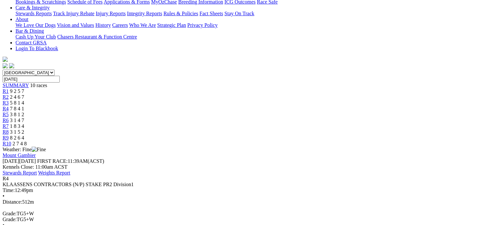  I want to click on span: FIRST RACE:, so click(52, 161).